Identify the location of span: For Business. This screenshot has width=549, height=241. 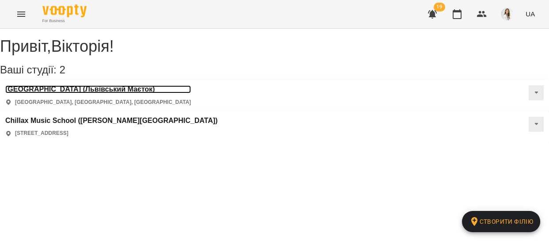
(65, 21).